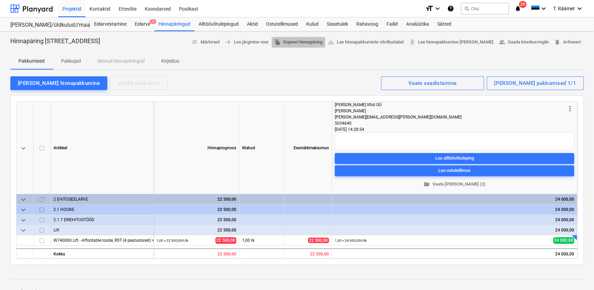  Describe the element at coordinates (195, 42) in the screenshot. I see `span: notes` at that location.